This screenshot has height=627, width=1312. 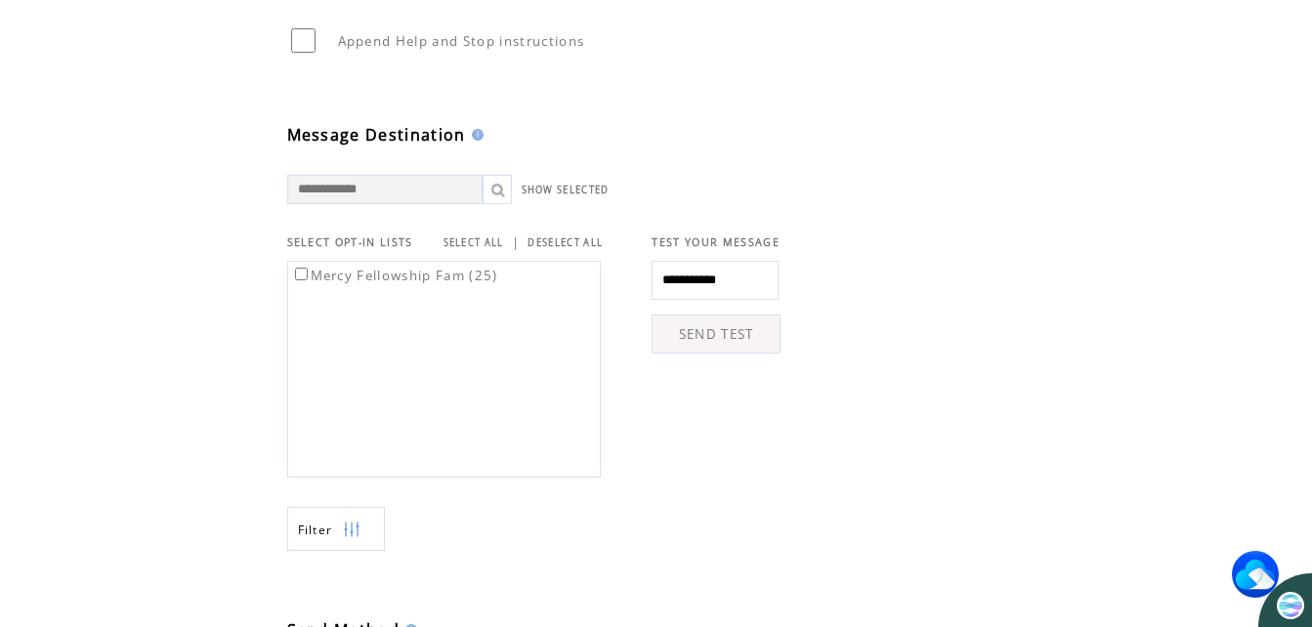 What do you see at coordinates (565, 242) in the screenshot?
I see `a: DESELECT ALL` at bounding box center [565, 242].